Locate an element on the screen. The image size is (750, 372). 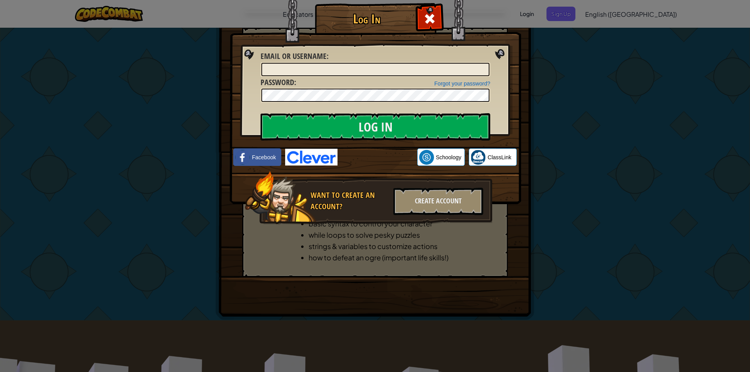
img: facebook_small.png is located at coordinates (242, 157).